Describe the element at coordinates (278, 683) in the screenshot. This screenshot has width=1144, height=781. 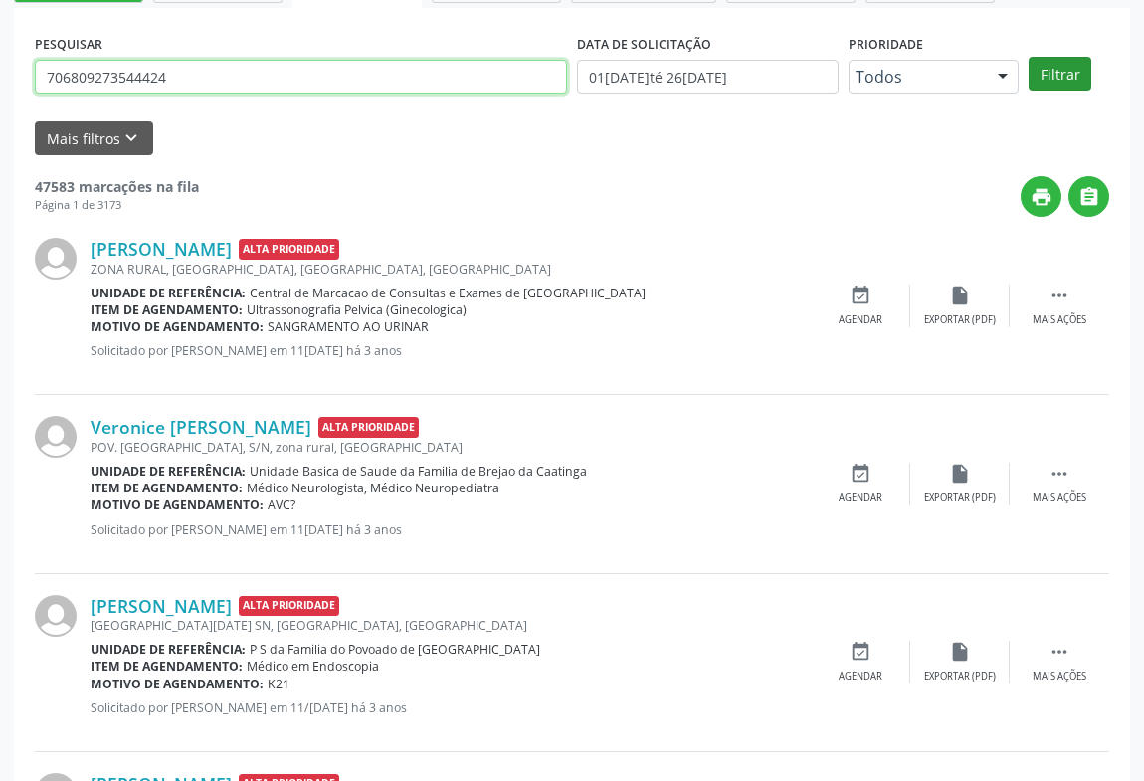
I see `span: K21` at that location.